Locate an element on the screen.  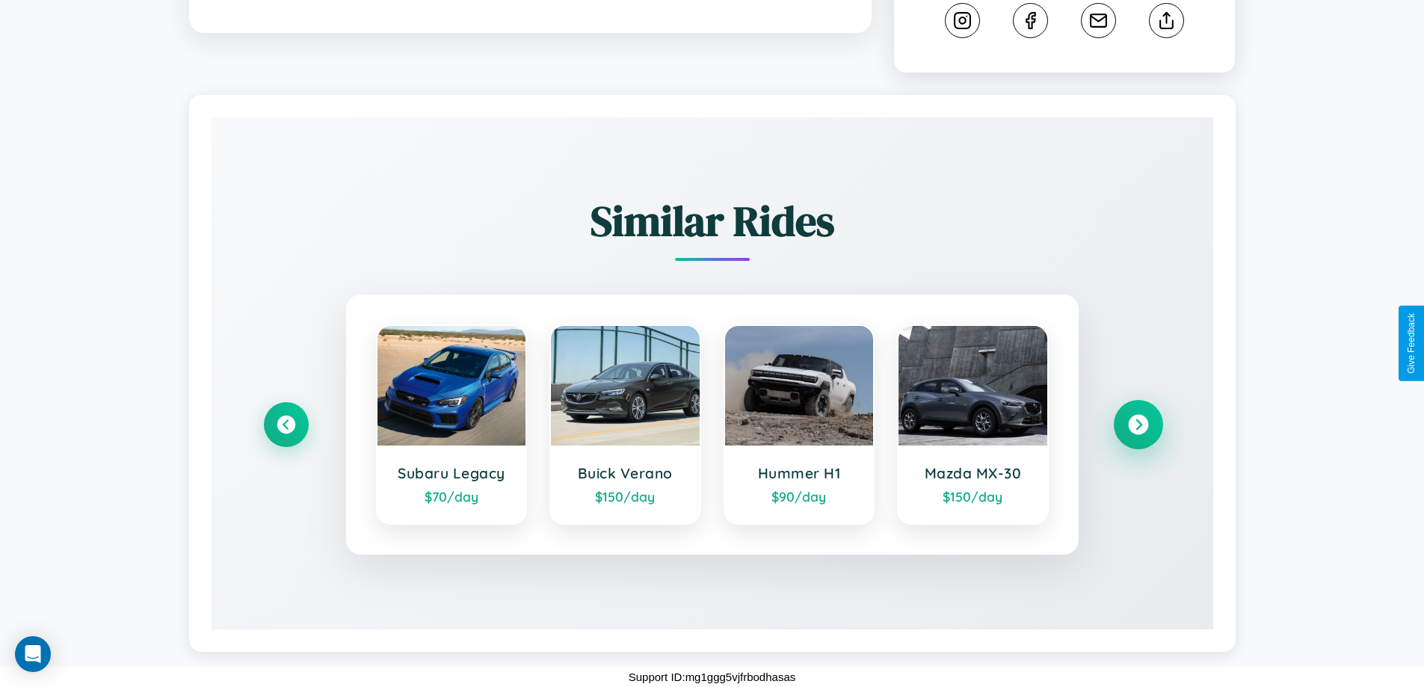
h3: Buick Verano is located at coordinates (625, 473).